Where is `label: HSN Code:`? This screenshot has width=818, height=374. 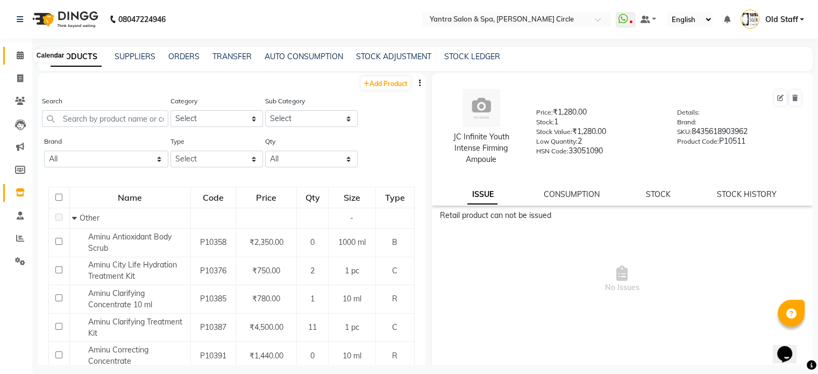
label: HSN Code: is located at coordinates (553, 151).